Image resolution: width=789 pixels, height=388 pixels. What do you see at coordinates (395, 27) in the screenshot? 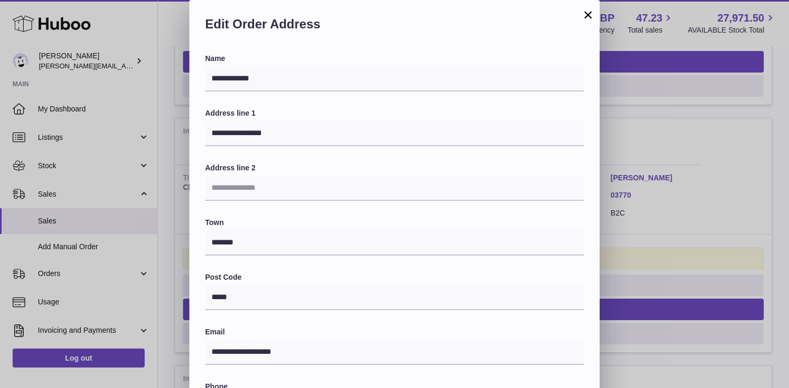
I see `h2: Edit Order Address` at bounding box center [395, 27].